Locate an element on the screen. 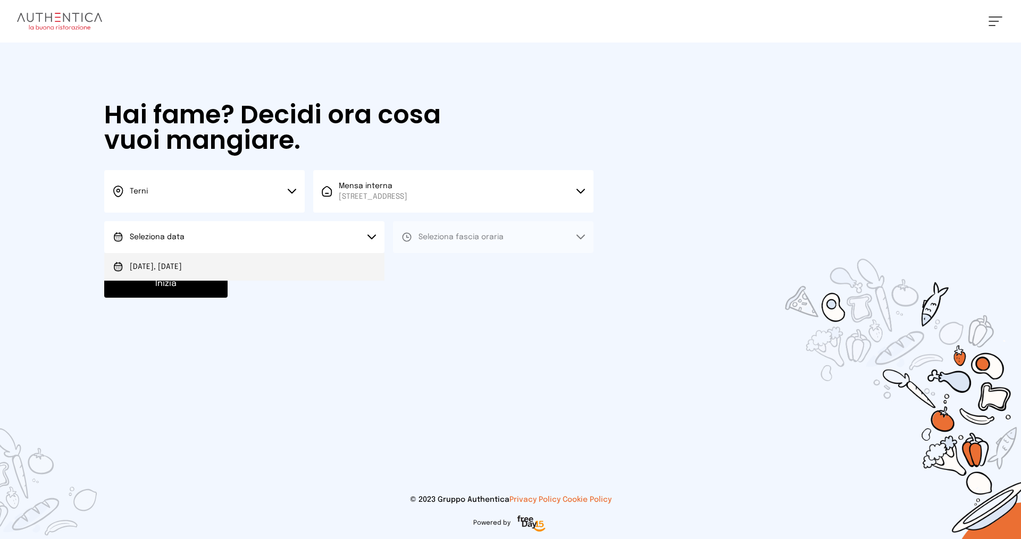  img: logo-freeday.3e08031.png is located at coordinates (531, 524).